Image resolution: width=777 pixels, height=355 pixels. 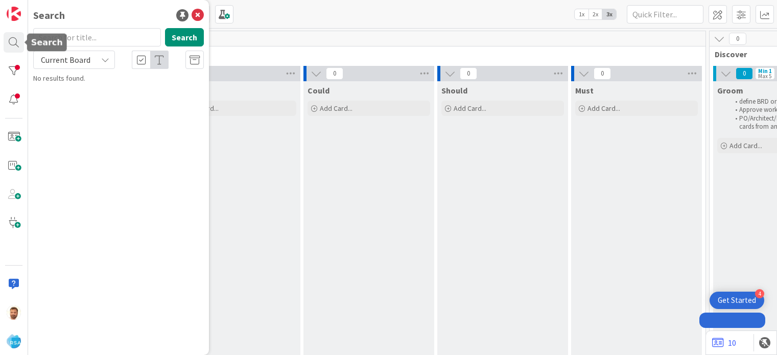 What do you see at coordinates (737, 300) in the screenshot?
I see `div: Get Started` at bounding box center [737, 300].